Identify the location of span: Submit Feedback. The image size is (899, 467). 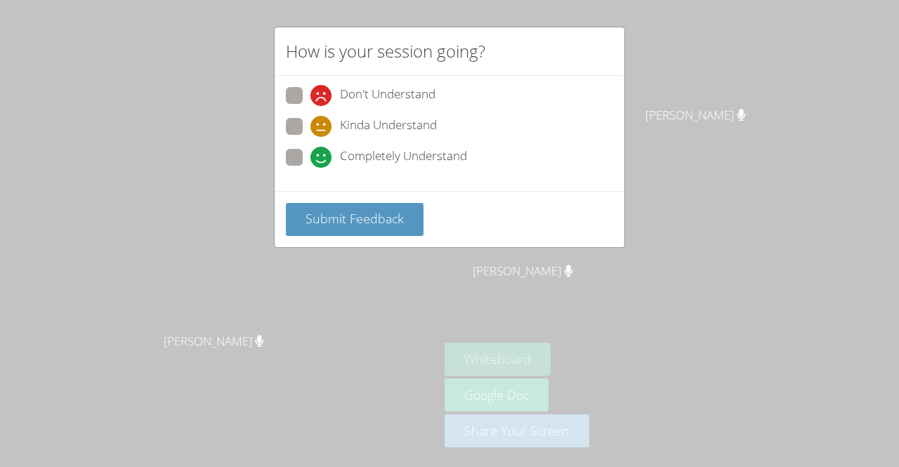
(355, 218).